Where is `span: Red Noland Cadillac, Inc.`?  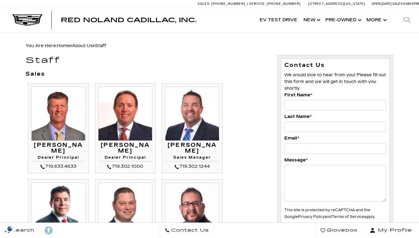 span: Red Noland Cadillac, Inc. is located at coordinates (129, 20).